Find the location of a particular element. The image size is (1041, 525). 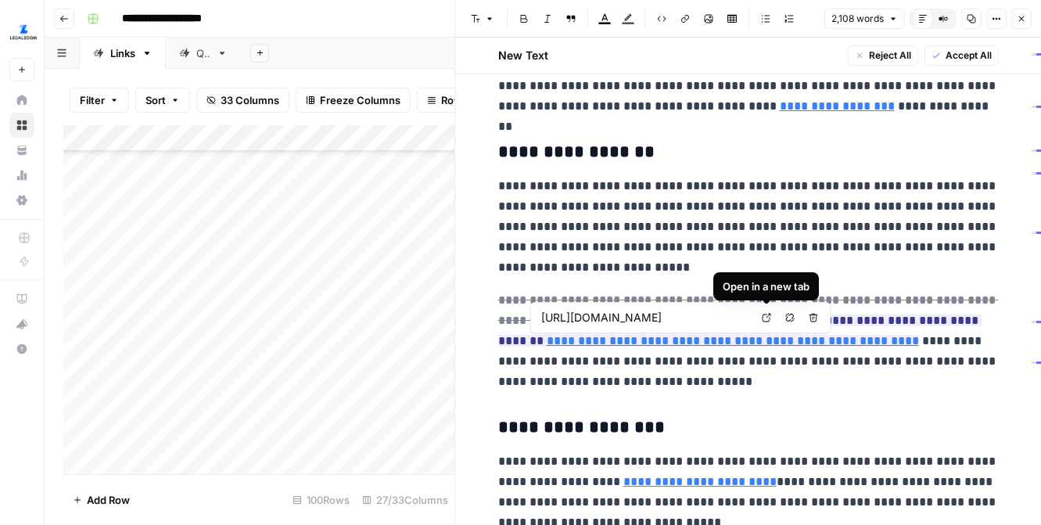

div: Links is located at coordinates (123, 53).